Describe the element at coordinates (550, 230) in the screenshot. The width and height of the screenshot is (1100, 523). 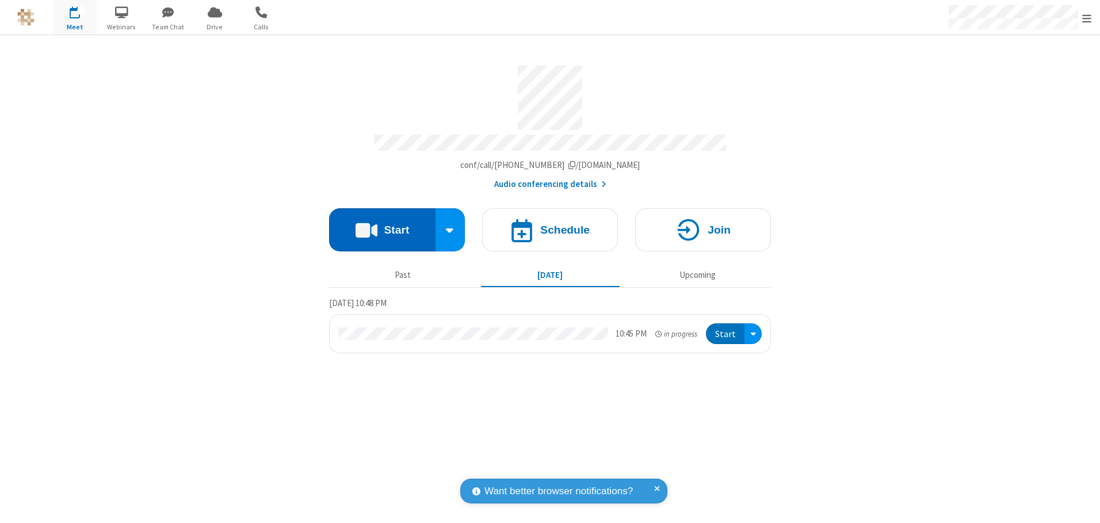
I see `button: Schedule` at that location.